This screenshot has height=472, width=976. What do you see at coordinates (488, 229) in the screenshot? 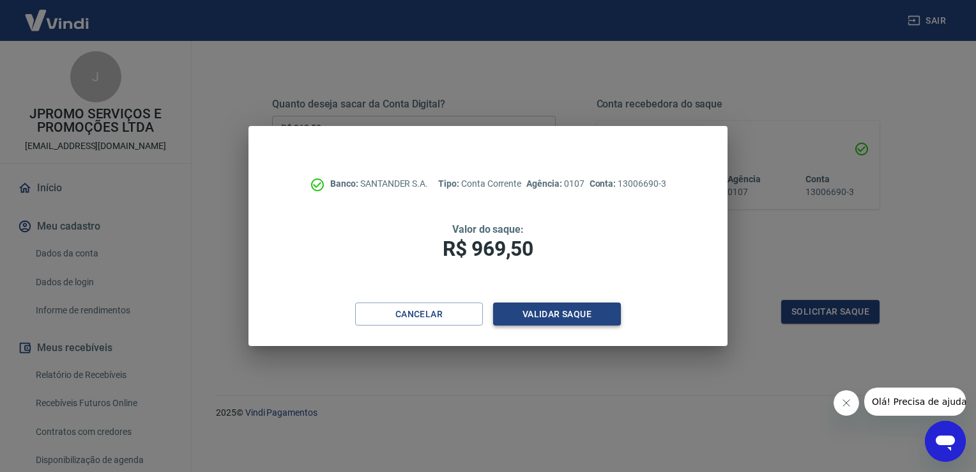
I see `span: Valor do saque:` at bounding box center [488, 229].